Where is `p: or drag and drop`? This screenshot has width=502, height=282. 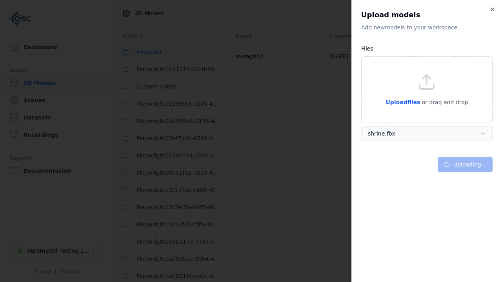
p: or drag and drop is located at coordinates (444, 102).